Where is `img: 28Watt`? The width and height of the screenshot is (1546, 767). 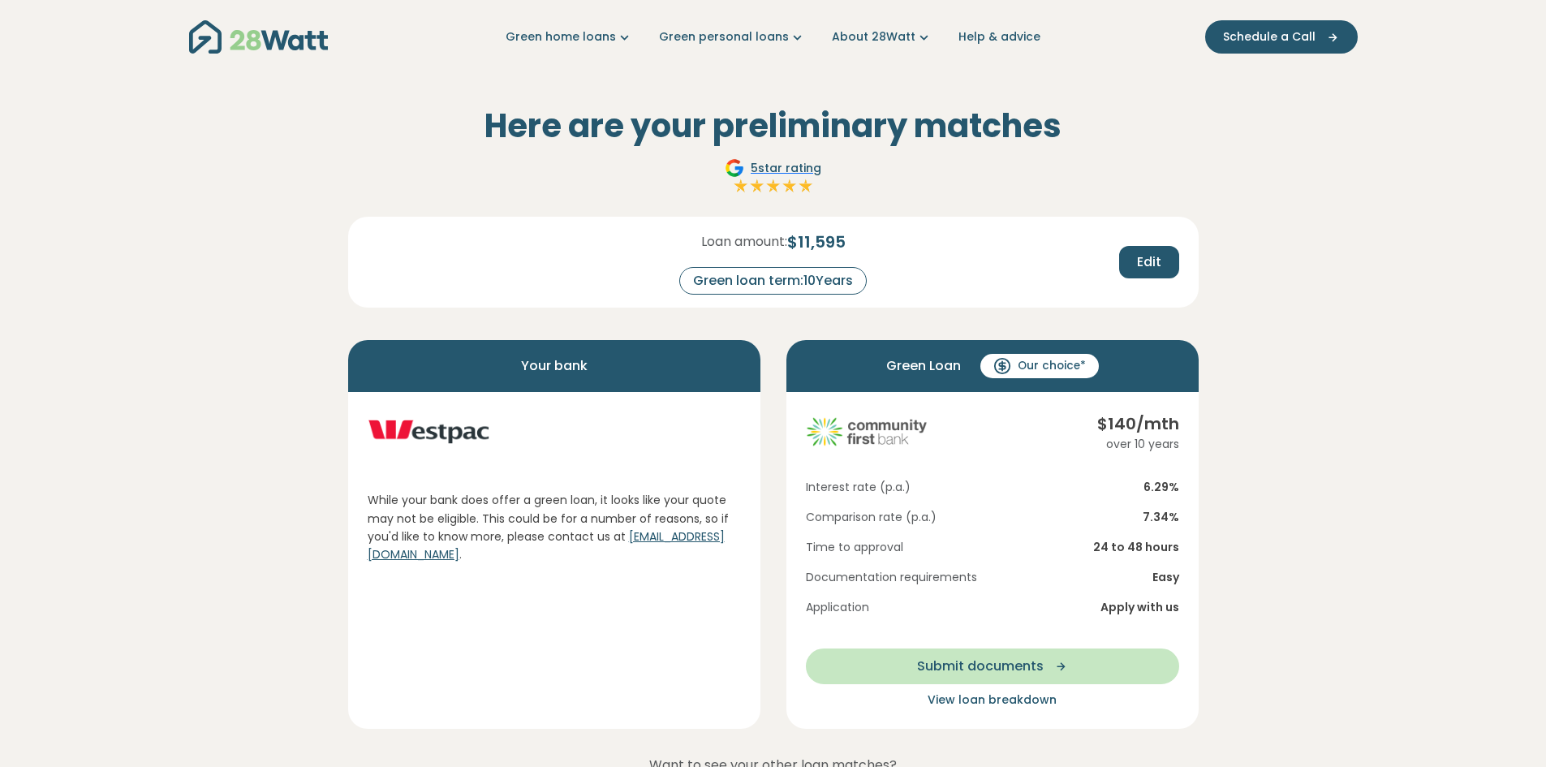 img: 28Watt is located at coordinates (258, 37).